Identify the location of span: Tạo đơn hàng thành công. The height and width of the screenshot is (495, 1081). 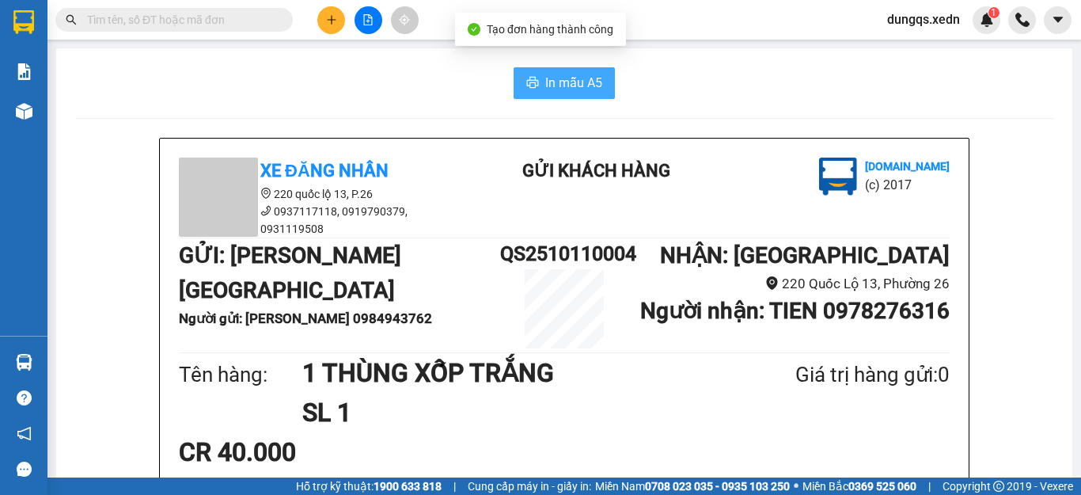
(550, 29).